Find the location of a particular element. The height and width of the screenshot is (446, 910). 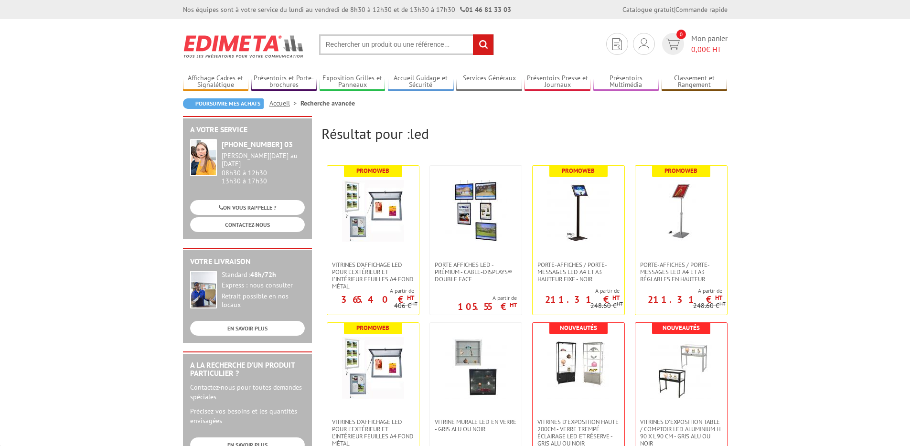

span: Porte-affiches / Porte-messages LED A4 et A3 réglables en hauteur is located at coordinates (681, 272).